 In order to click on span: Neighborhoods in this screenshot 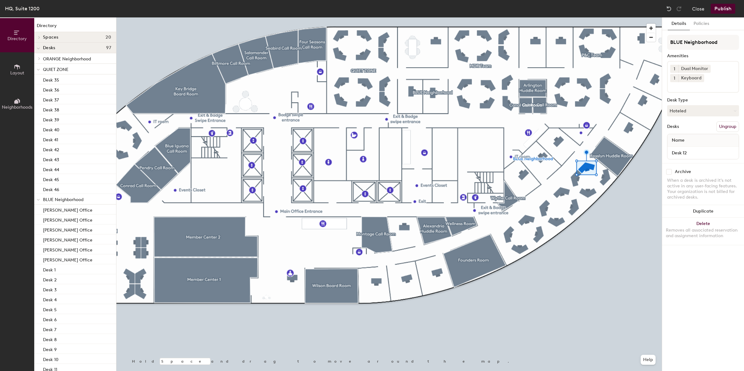, I will do `click(17, 107)`.